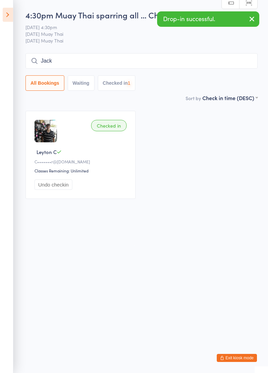 The height and width of the screenshot is (373, 268). I want to click on button: All Bookings, so click(45, 83).